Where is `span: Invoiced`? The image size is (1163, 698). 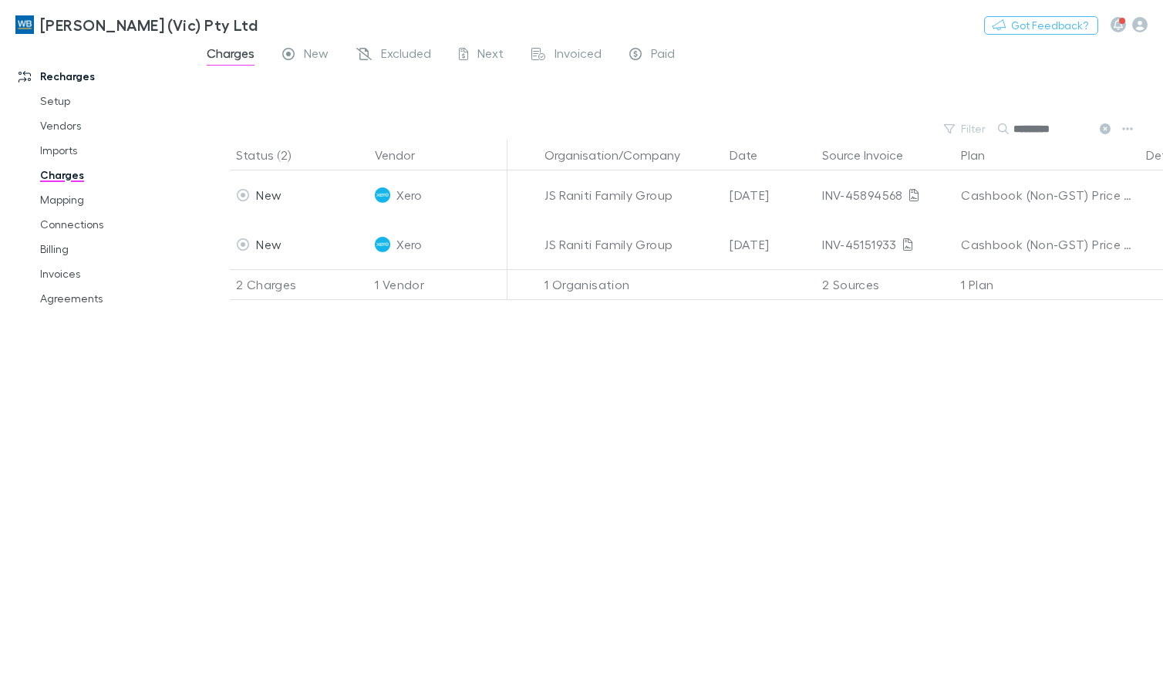
span: Invoiced is located at coordinates (578, 56).